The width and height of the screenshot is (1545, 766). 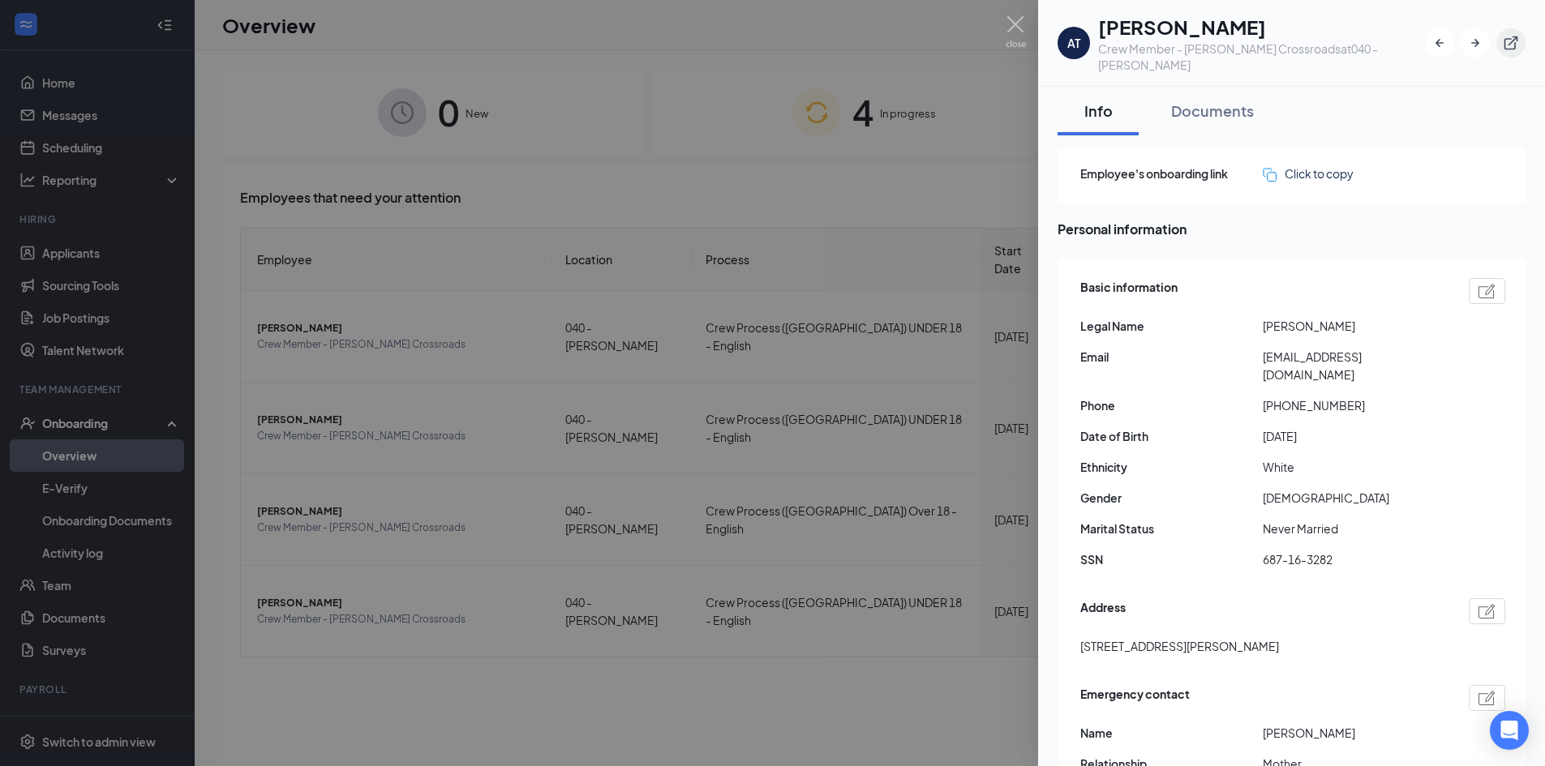 I want to click on span: Basic information, so click(x=1129, y=291).